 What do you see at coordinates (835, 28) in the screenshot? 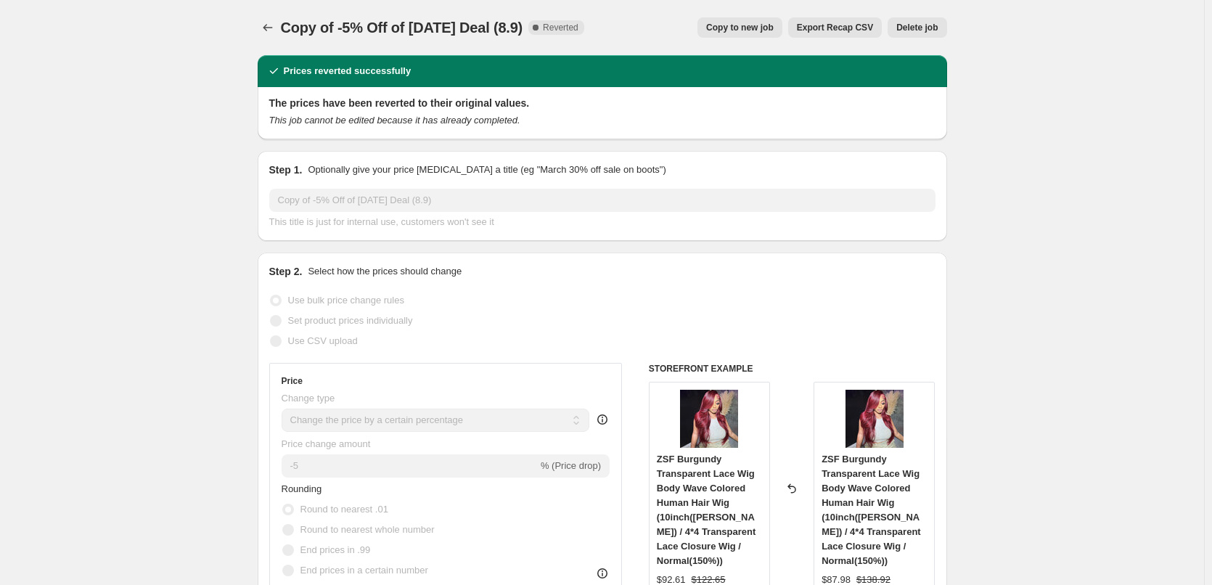
I see `span: Export Recap CSV` at bounding box center [835, 28].